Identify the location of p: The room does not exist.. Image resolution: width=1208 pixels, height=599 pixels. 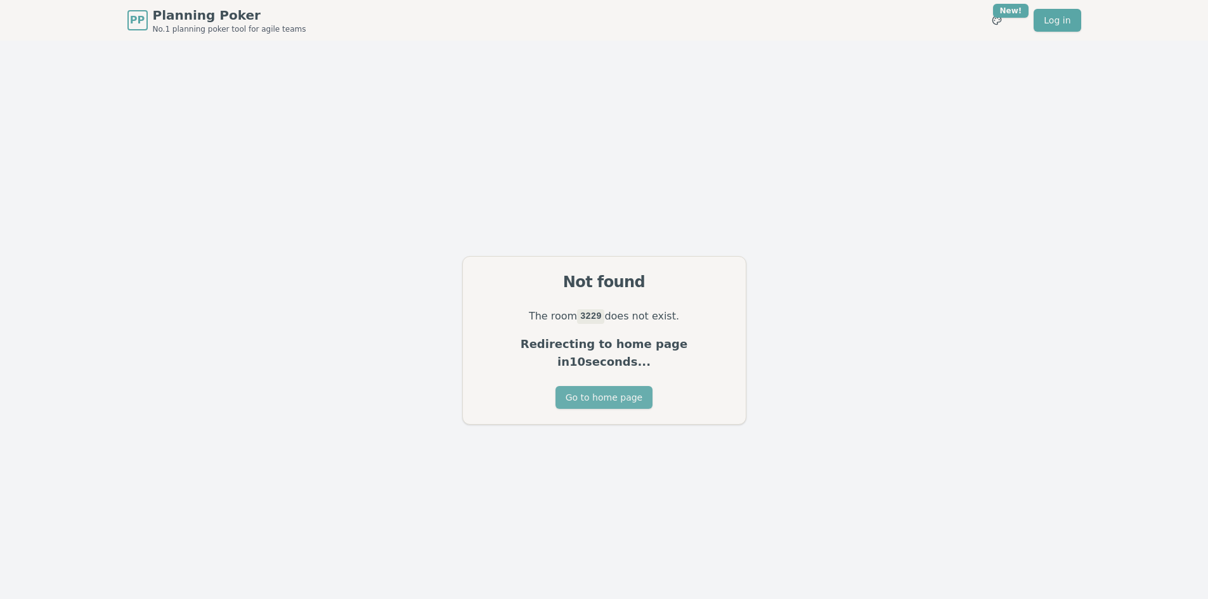
(604, 316).